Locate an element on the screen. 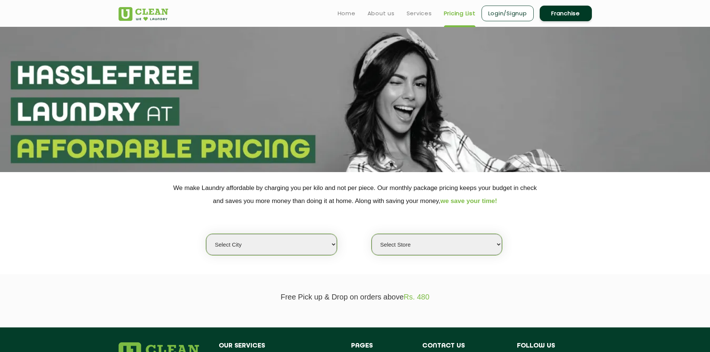 This screenshot has height=352, width=710. a: Home is located at coordinates (347, 13).